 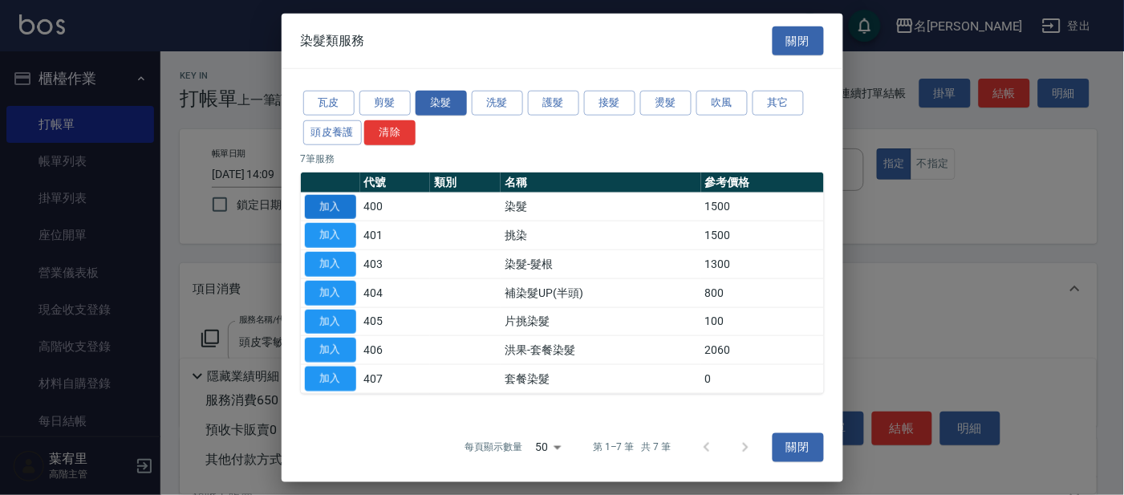 What do you see at coordinates (631, 447) in the screenshot?
I see `p: 第 1–7 筆 共 7 筆` at bounding box center [631, 447].